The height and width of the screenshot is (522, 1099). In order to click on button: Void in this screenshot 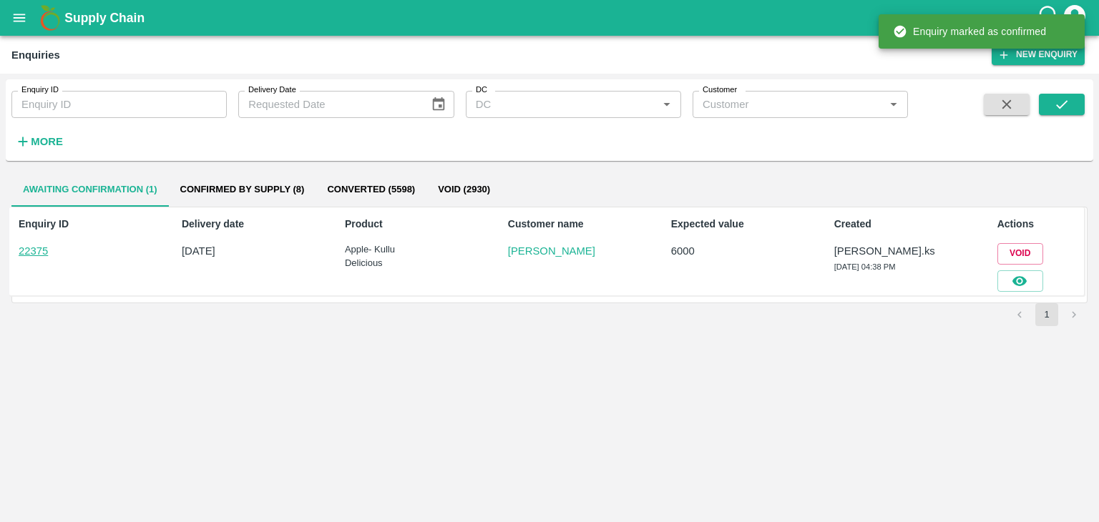, I will do `click(1020, 253)`.